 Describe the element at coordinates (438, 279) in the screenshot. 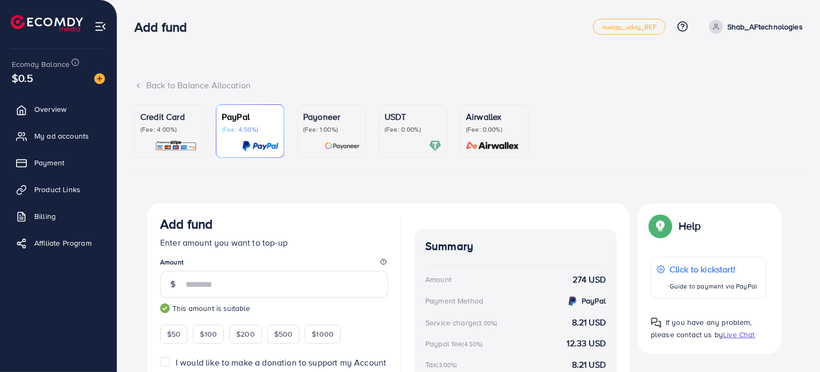

I see `div: Amount` at that location.